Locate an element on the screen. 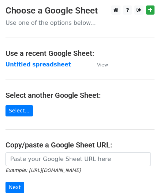  strong: Untitled spreadsheet is located at coordinates (38, 65).